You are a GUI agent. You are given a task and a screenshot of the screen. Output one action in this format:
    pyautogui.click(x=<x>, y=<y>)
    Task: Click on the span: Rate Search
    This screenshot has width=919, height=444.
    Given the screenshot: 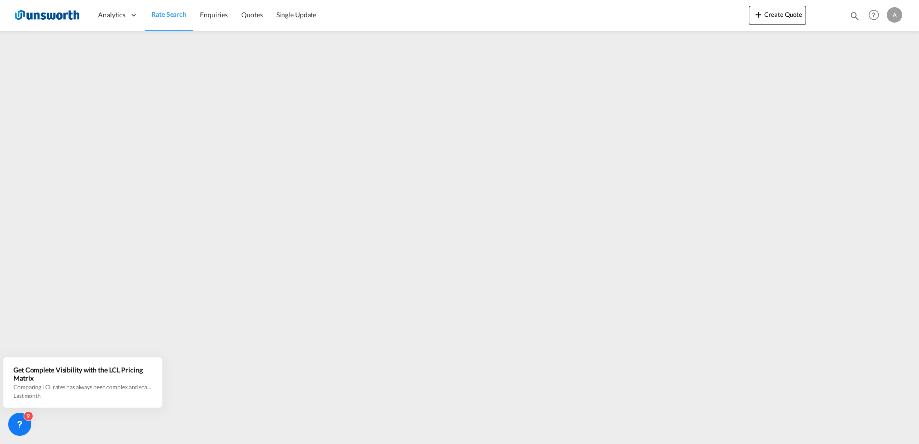 What is the action you would take?
    pyautogui.click(x=169, y=14)
    